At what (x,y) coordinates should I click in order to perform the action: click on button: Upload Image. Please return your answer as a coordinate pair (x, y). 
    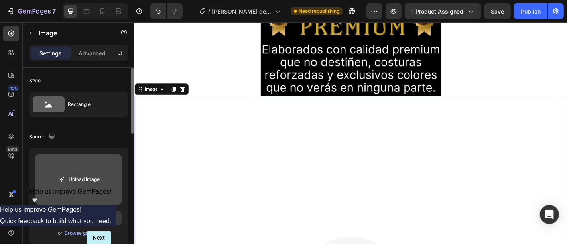
    Looking at the image, I should click on (79, 180).